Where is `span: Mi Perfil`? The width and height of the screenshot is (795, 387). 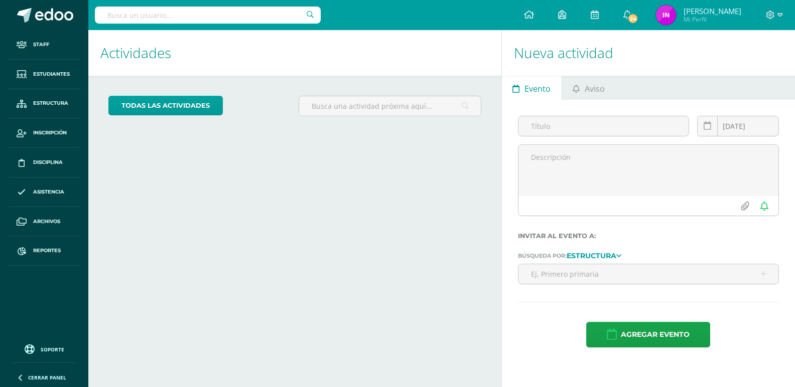 span: Mi Perfil is located at coordinates (712, 19).